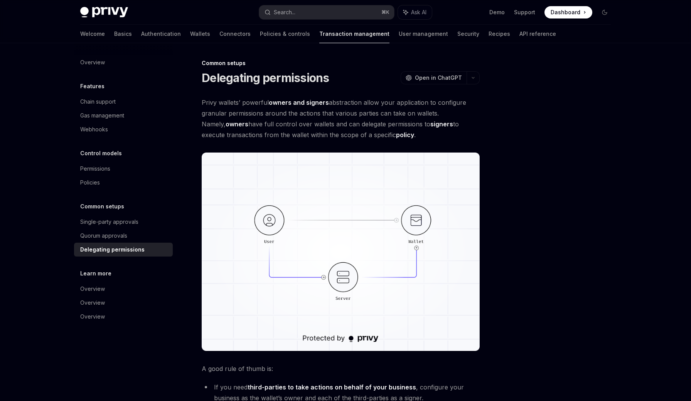 This screenshot has height=401, width=691. What do you see at coordinates (237, 124) in the screenshot?
I see `strong: owners` at bounding box center [237, 124].